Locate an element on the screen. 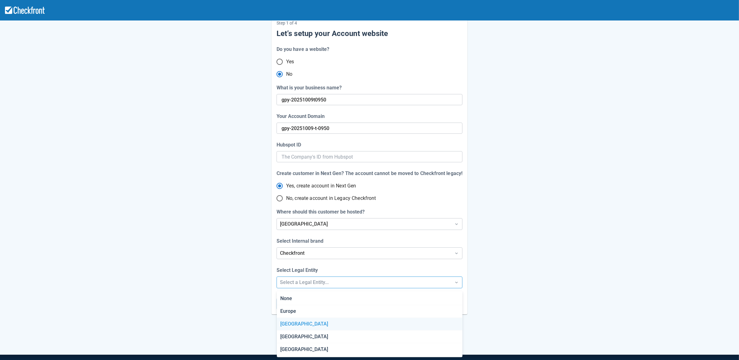 The height and width of the screenshot is (360, 739). div: None is located at coordinates (369, 298).